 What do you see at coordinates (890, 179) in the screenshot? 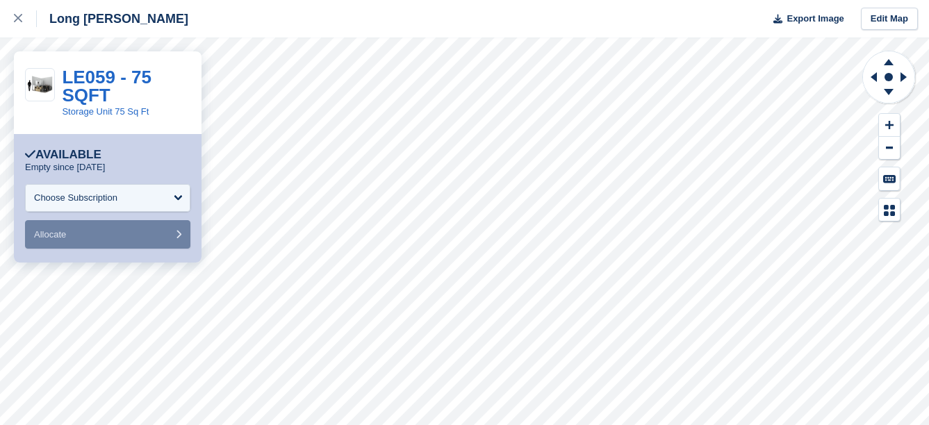
I see `button: Keyboard Shortcuts` at bounding box center [890, 179].